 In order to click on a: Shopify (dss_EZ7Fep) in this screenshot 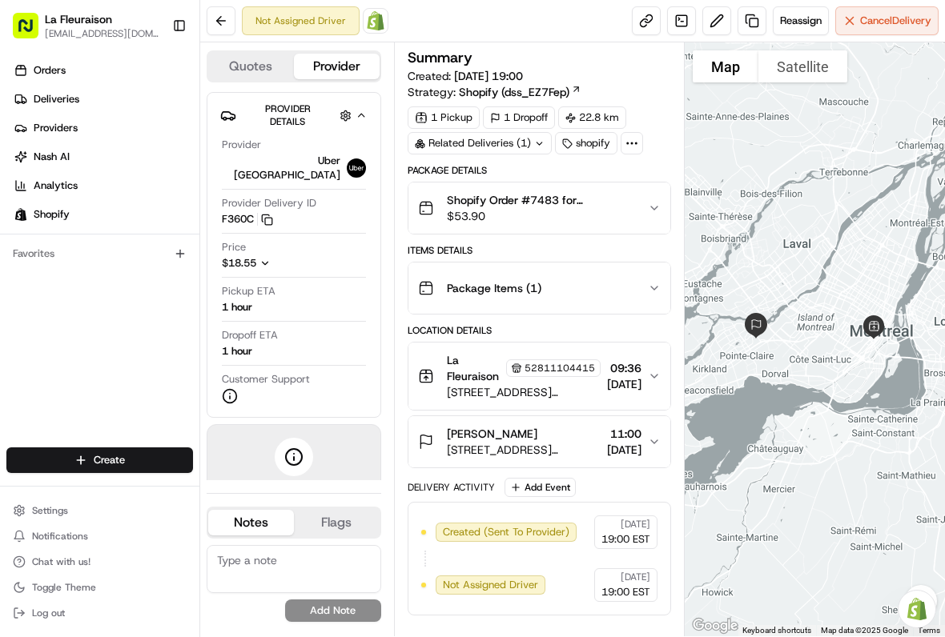, I will do `click(519, 92)`.